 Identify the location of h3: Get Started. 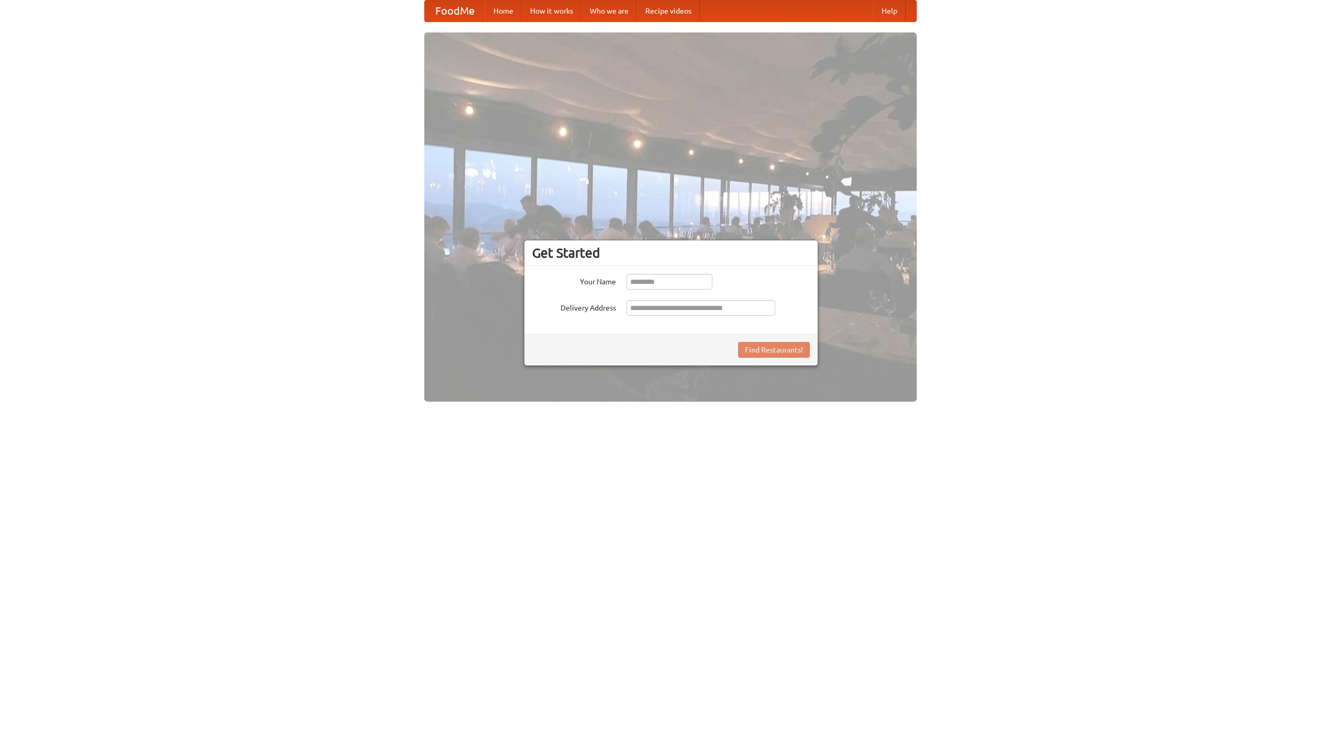
(671, 253).